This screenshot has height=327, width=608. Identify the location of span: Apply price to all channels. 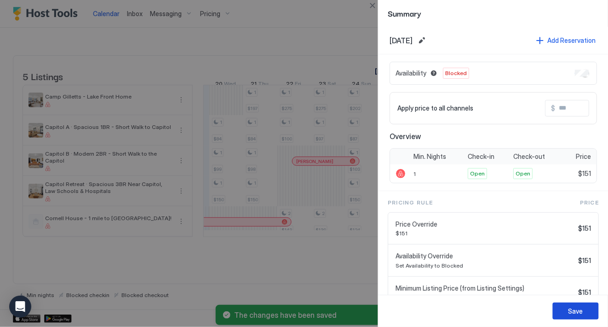
(435, 108).